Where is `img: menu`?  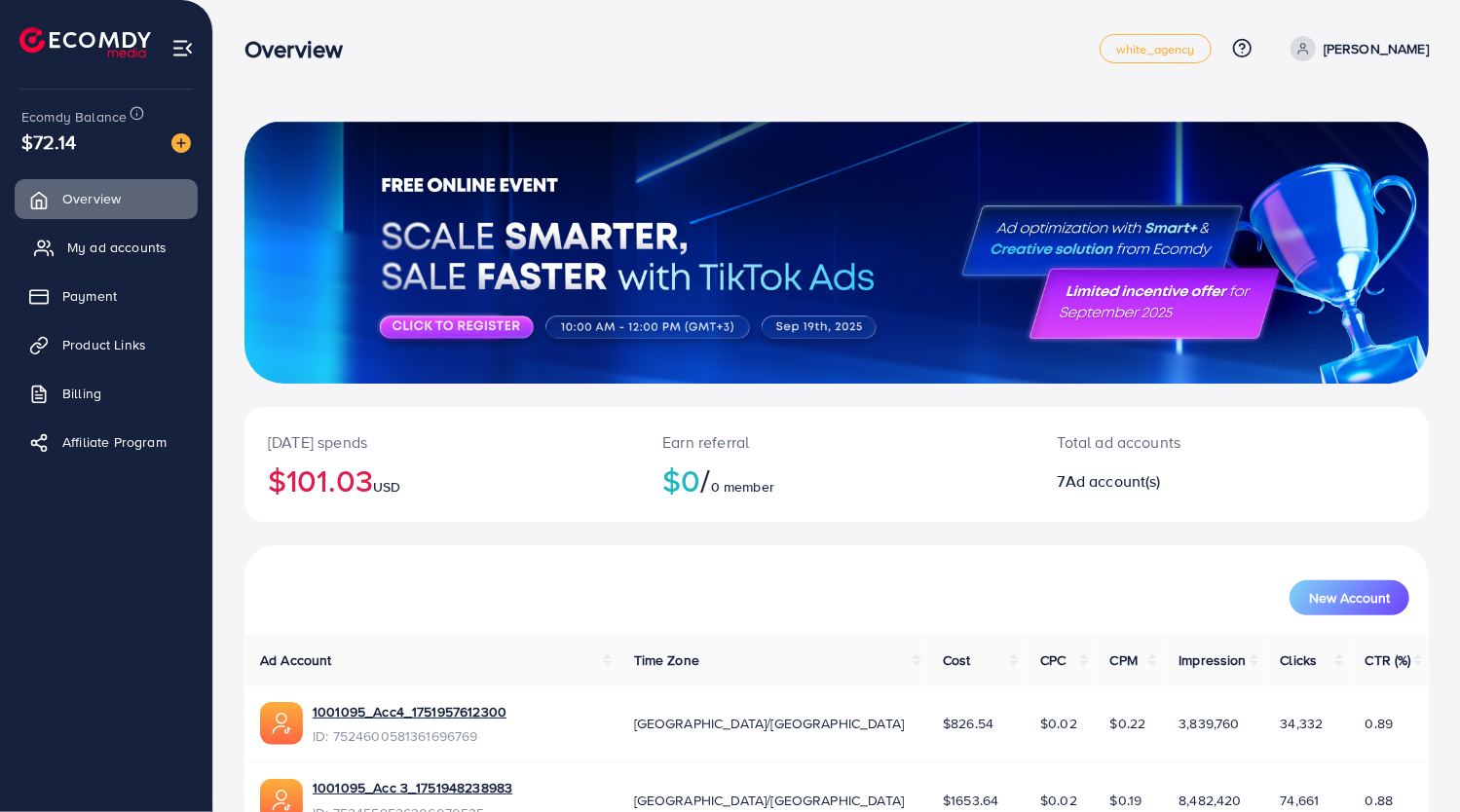
img: menu is located at coordinates (182, 48).